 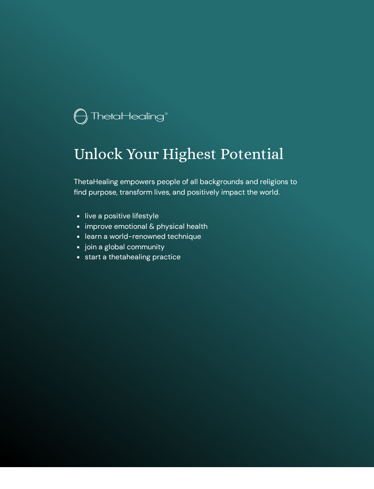 I want to click on li: start a thetahealing practice, so click(x=192, y=257).